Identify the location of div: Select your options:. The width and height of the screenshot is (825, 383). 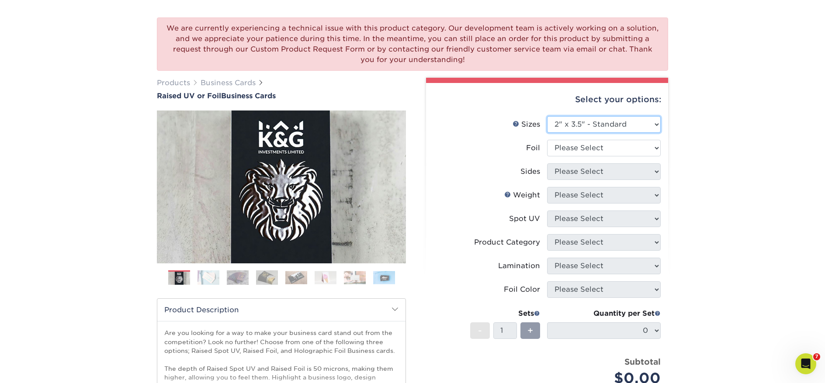
(547, 100).